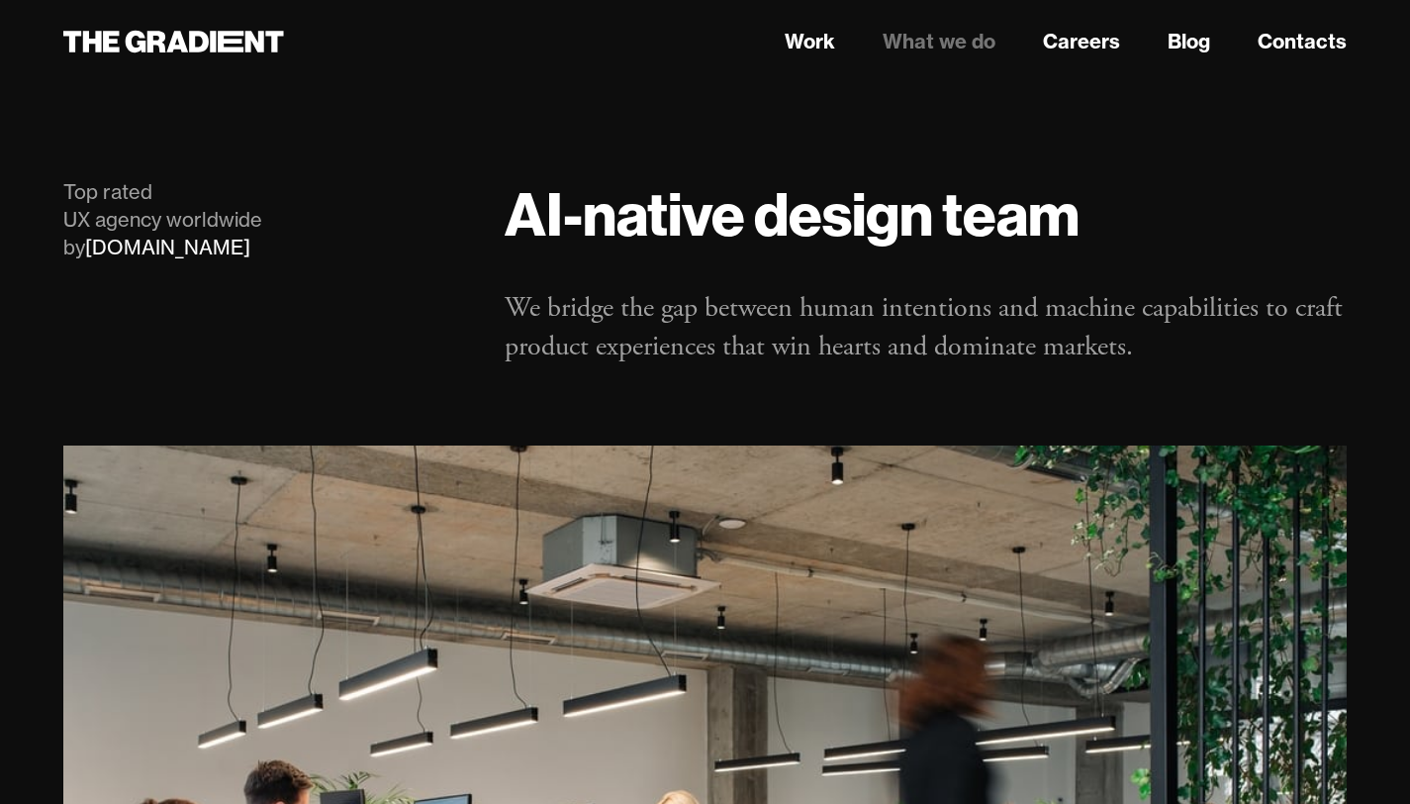 This screenshot has width=1410, height=804. Describe the element at coordinates (939, 42) in the screenshot. I see `a: What we do` at that location.